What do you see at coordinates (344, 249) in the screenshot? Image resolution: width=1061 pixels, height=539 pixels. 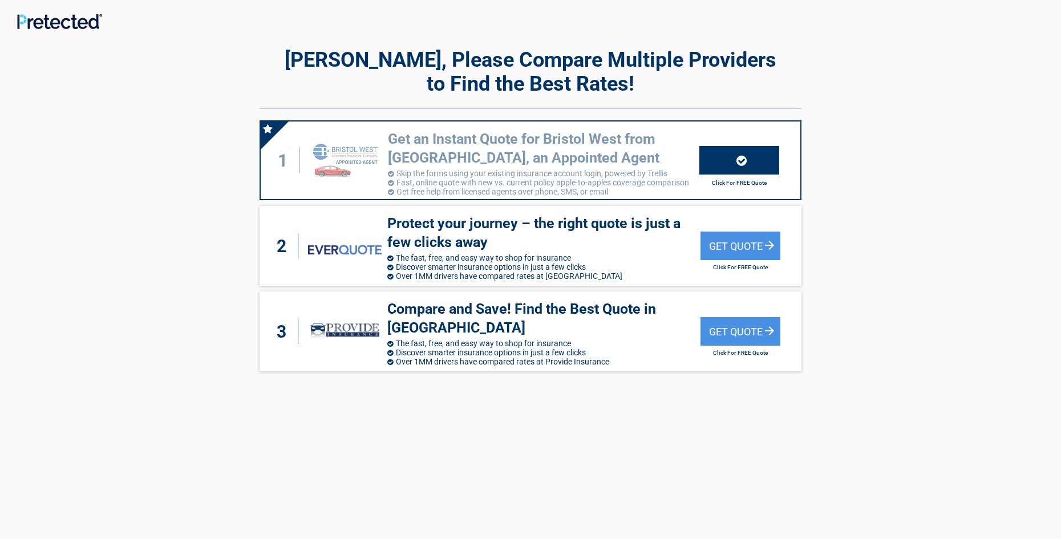 I see `img: everquote's logo` at bounding box center [344, 249].